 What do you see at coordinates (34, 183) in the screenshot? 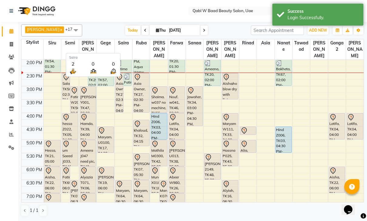
I see `div: 6:30 PM` at bounding box center [34, 183].